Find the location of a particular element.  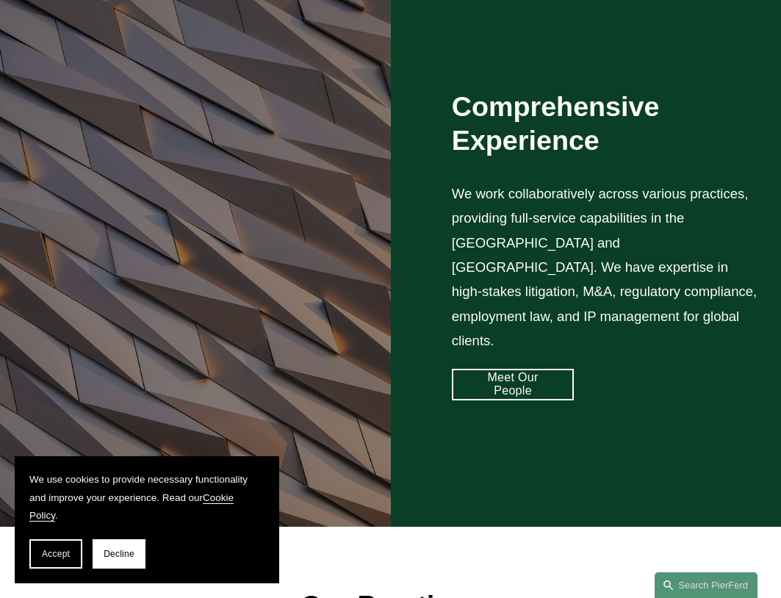

p: We use cookies to provide necessary functionality and improve your experience. Read our . is located at coordinates (147, 497).